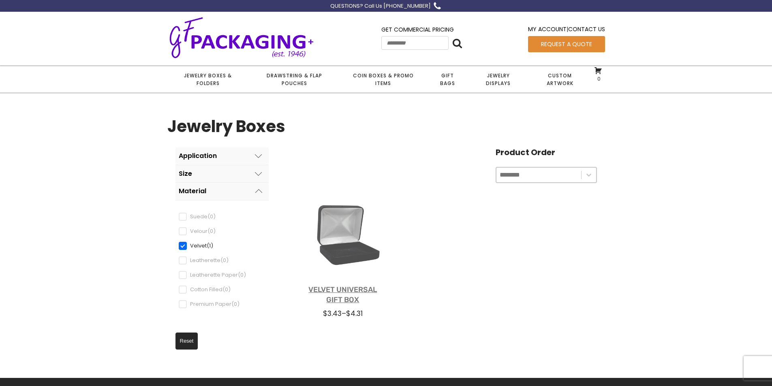  What do you see at coordinates (187, 341) in the screenshot?
I see `button: Reset` at bounding box center [187, 341].